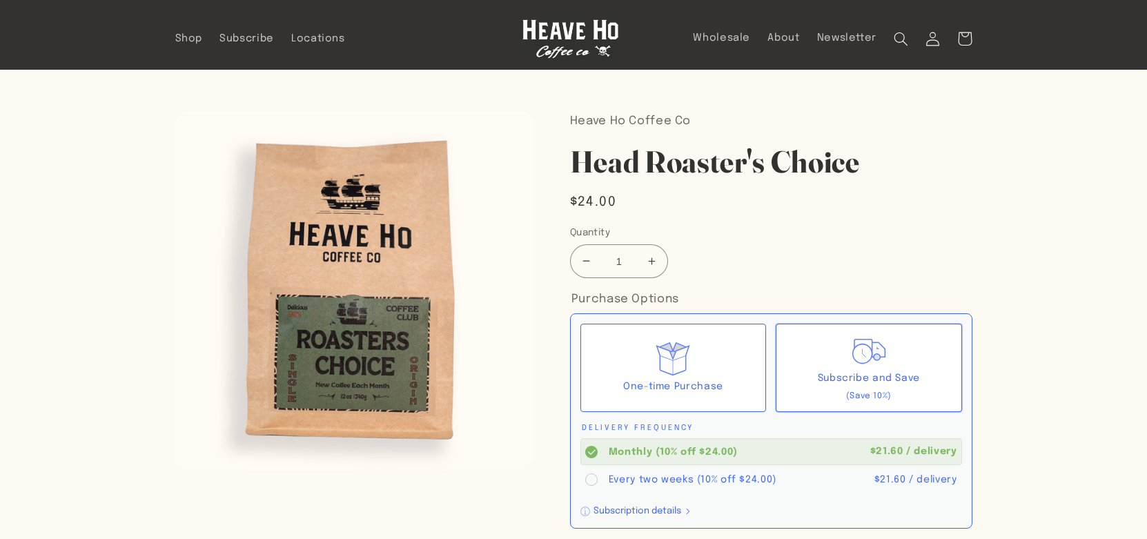  Describe the element at coordinates (636, 512) in the screenshot. I see `button: Subscription details` at that location.